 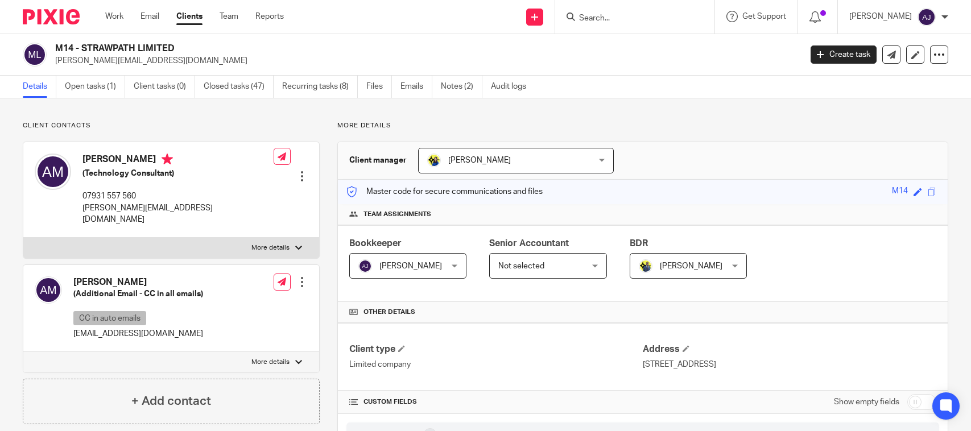 What do you see at coordinates (39, 86) in the screenshot?
I see `a: Details` at bounding box center [39, 86].